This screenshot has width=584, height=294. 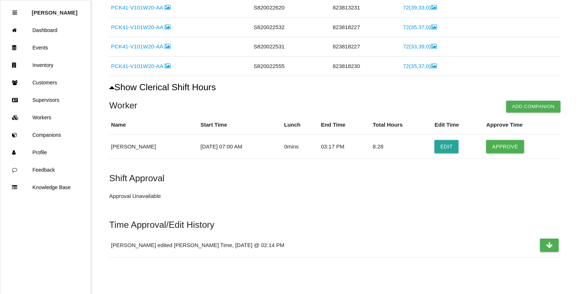 I want to click on a: Events, so click(x=46, y=48).